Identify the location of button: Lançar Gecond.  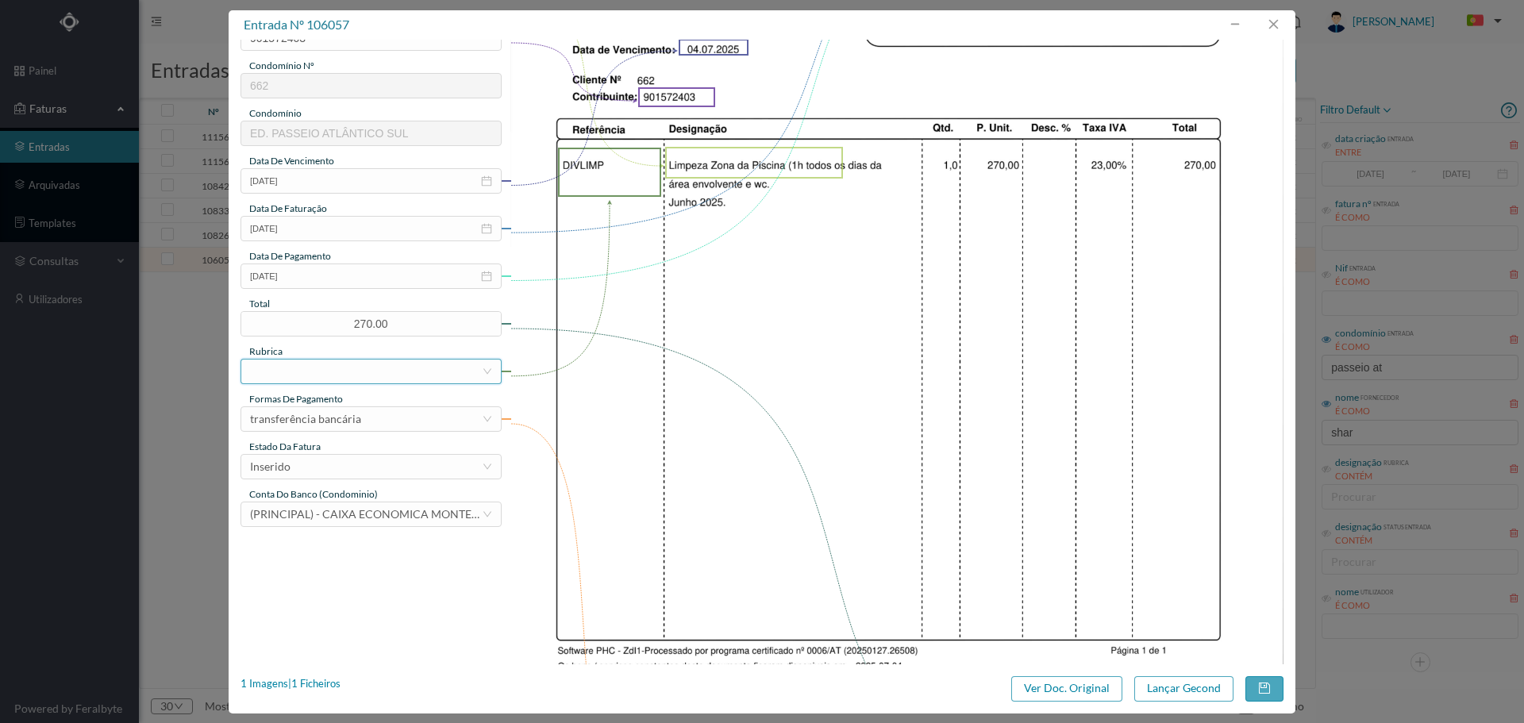
(1183, 689).